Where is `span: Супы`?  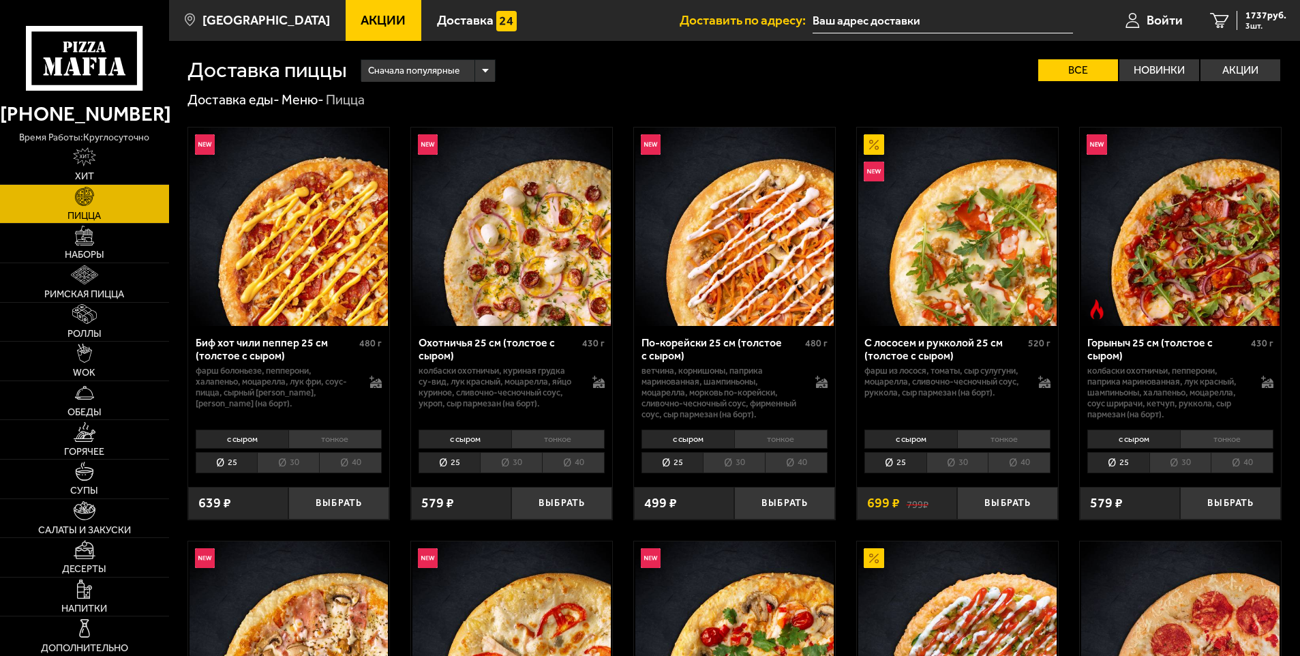
span: Супы is located at coordinates (84, 491).